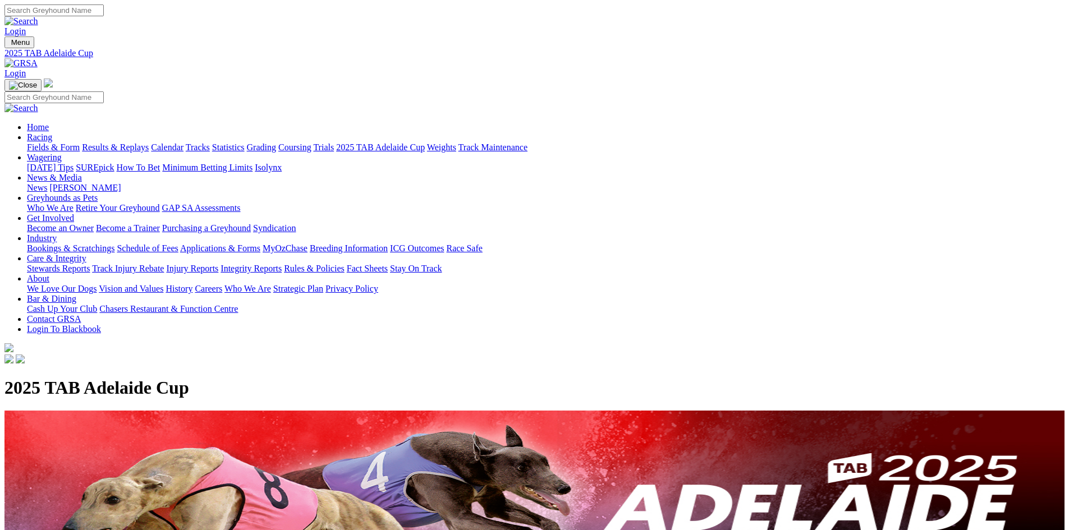 The width and height of the screenshot is (1069, 530). Describe the element at coordinates (295, 147) in the screenshot. I see `a: Coursing` at that location.